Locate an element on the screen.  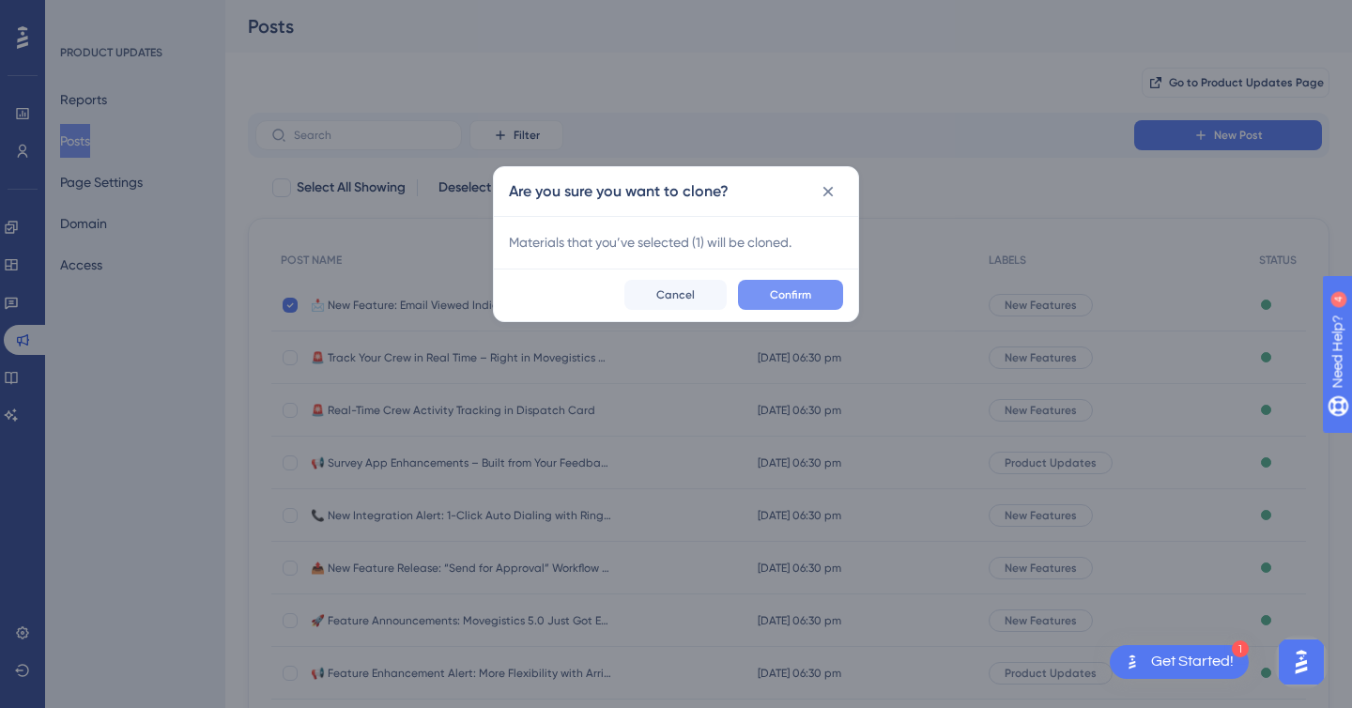
div: 4 is located at coordinates (133, 17).